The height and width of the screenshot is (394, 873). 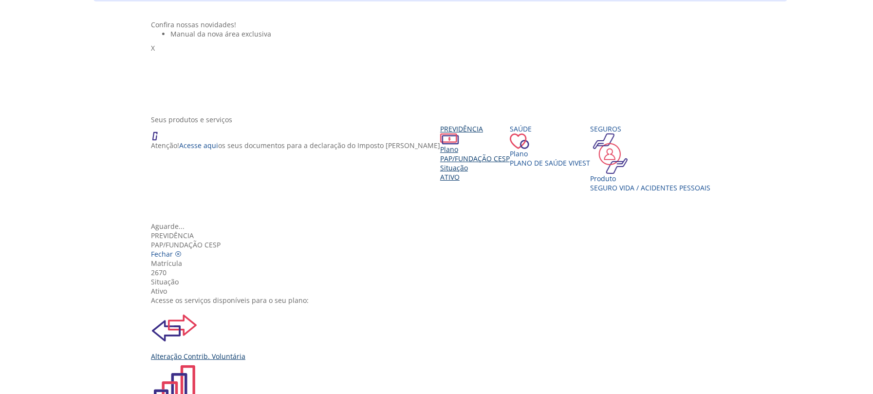 What do you see at coordinates (440, 119) in the screenshot?
I see `div: Seus produtos e serviços` at bounding box center [440, 119].